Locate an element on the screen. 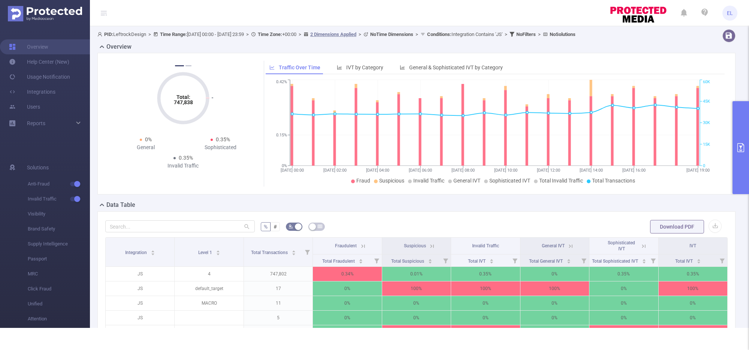 This screenshot has height=350, width=749. b: No Solutions is located at coordinates (562, 34).